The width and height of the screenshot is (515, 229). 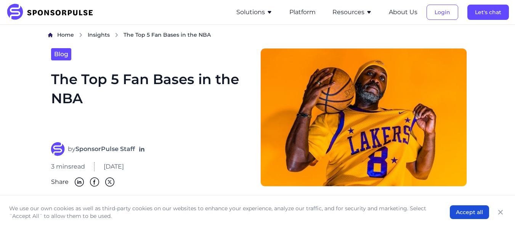 What do you see at coordinates (79, 182) in the screenshot?
I see `img: Linkedin` at bounding box center [79, 182].